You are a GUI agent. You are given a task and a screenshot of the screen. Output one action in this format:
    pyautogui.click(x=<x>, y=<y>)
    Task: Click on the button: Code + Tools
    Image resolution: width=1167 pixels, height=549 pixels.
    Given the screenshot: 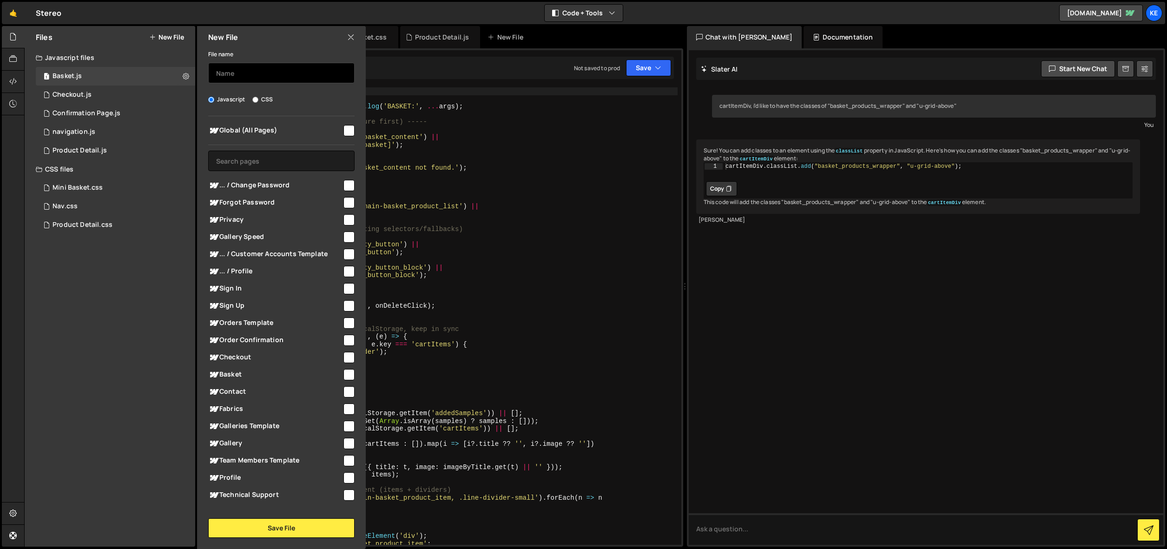 What is the action you would take?
    pyautogui.click(x=584, y=13)
    